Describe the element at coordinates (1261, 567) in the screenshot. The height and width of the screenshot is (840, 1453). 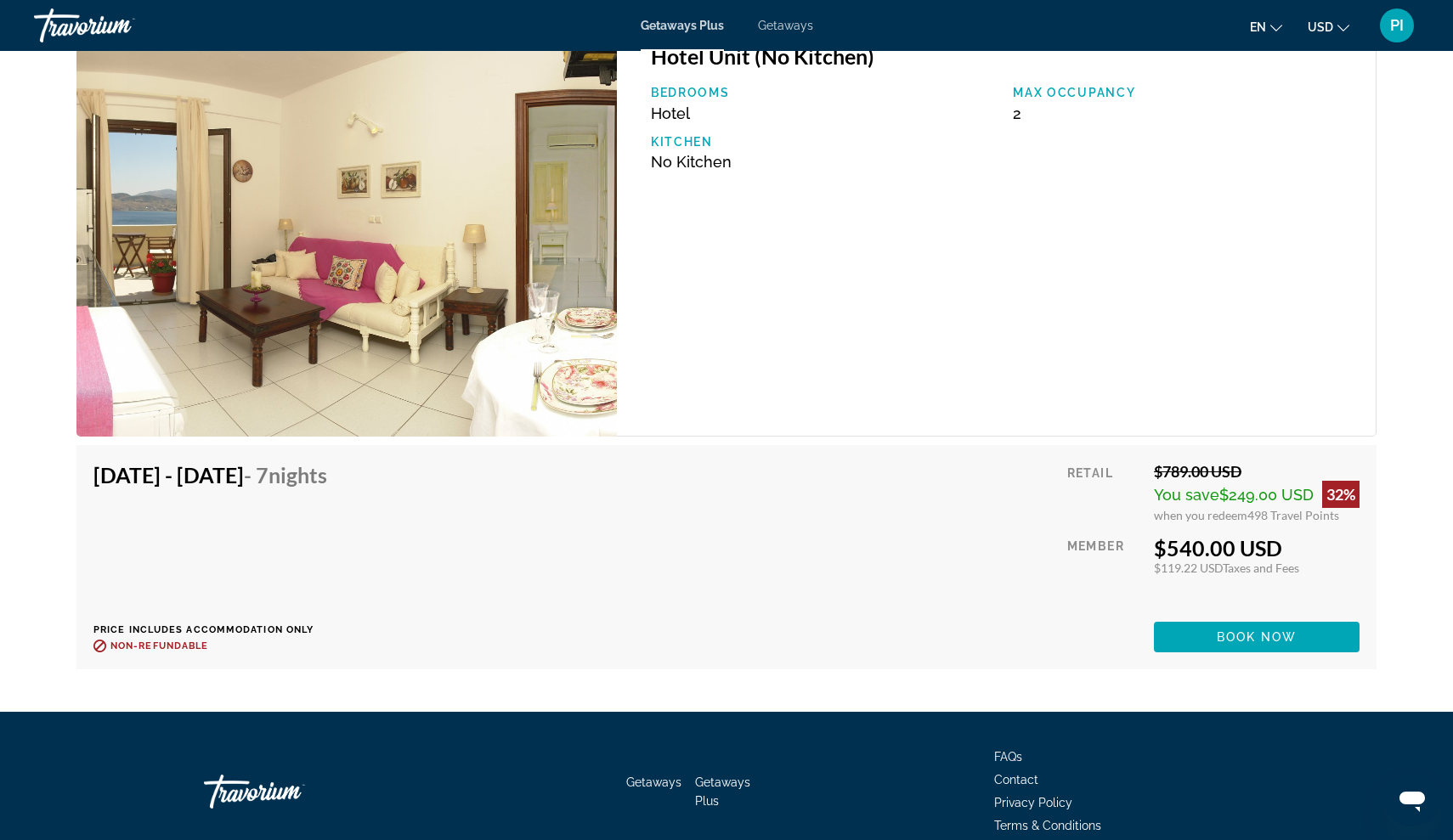
I see `span: Taxes and Fees` at that location.